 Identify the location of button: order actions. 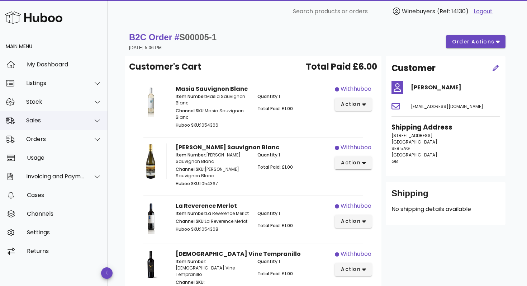
(476, 42).